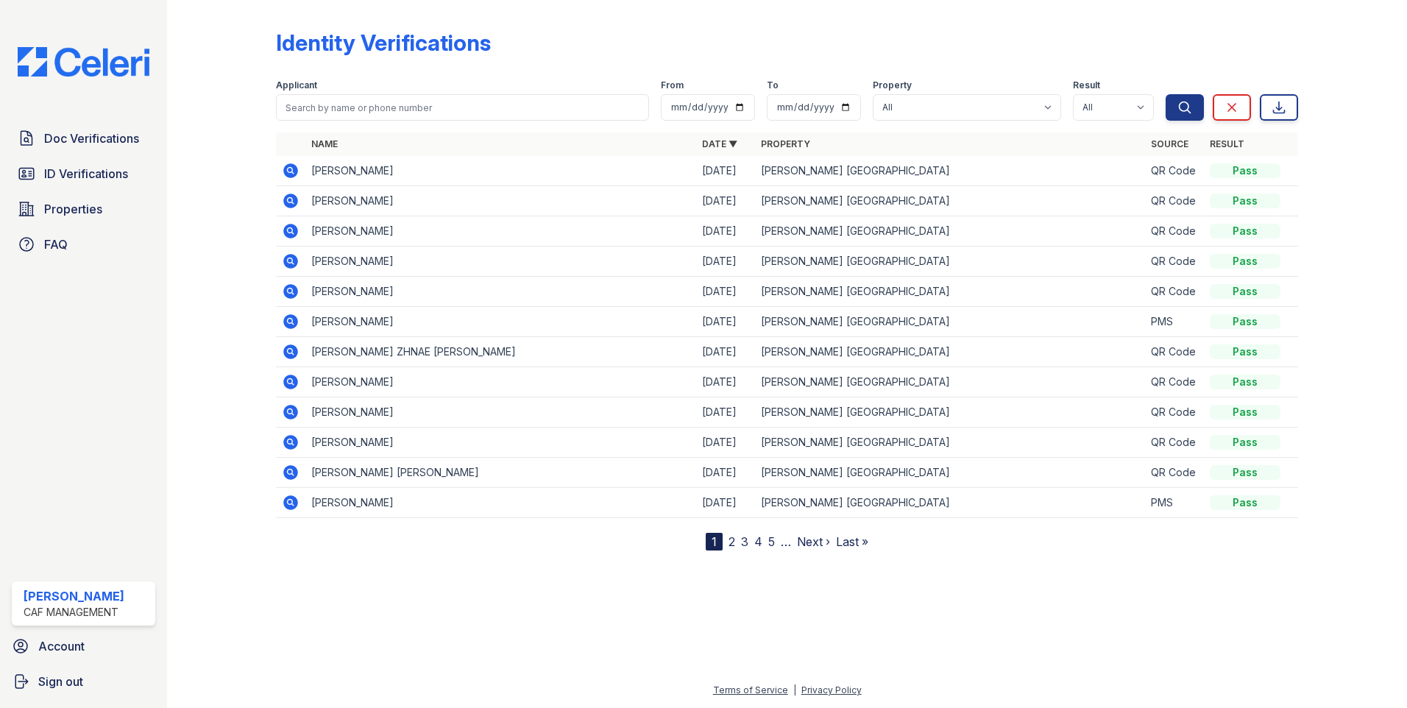 This screenshot has width=1407, height=708. I want to click on label: Applicant, so click(297, 85).